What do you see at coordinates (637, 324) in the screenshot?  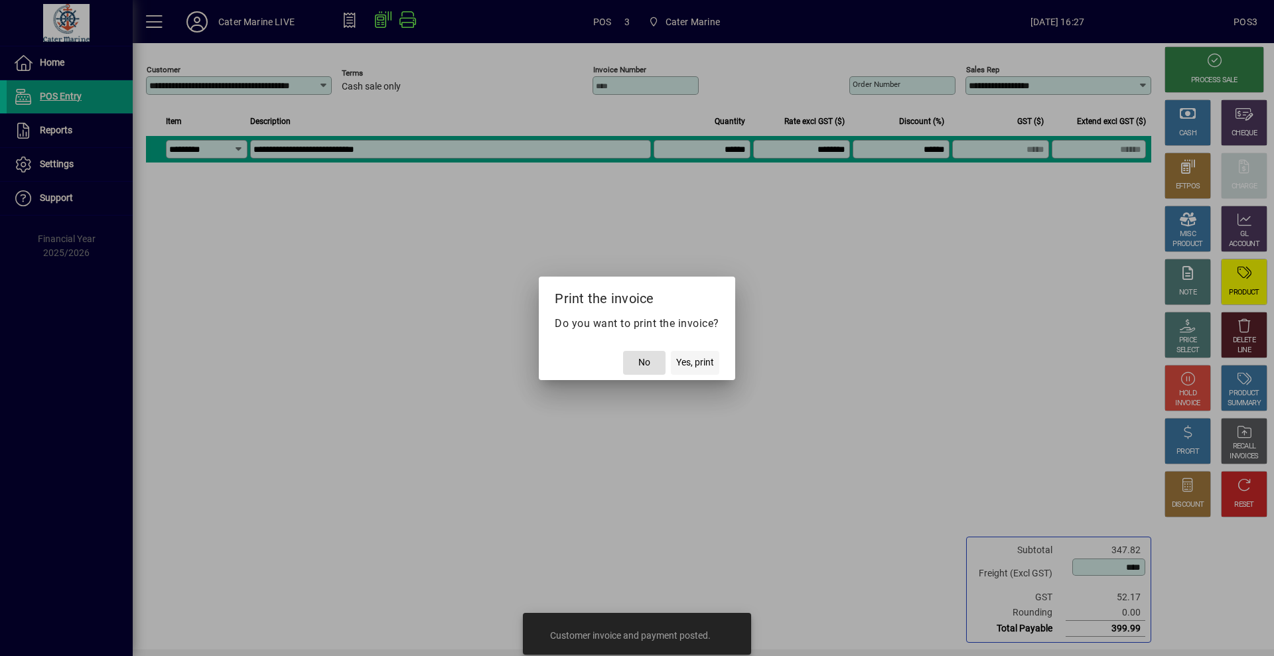 I see `p: Do you want to print the invoice?` at bounding box center [637, 324].